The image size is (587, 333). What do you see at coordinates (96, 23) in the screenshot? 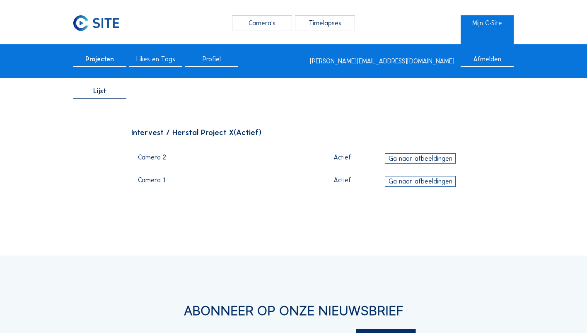
I see `img: C-SITE Logo` at bounding box center [96, 23].